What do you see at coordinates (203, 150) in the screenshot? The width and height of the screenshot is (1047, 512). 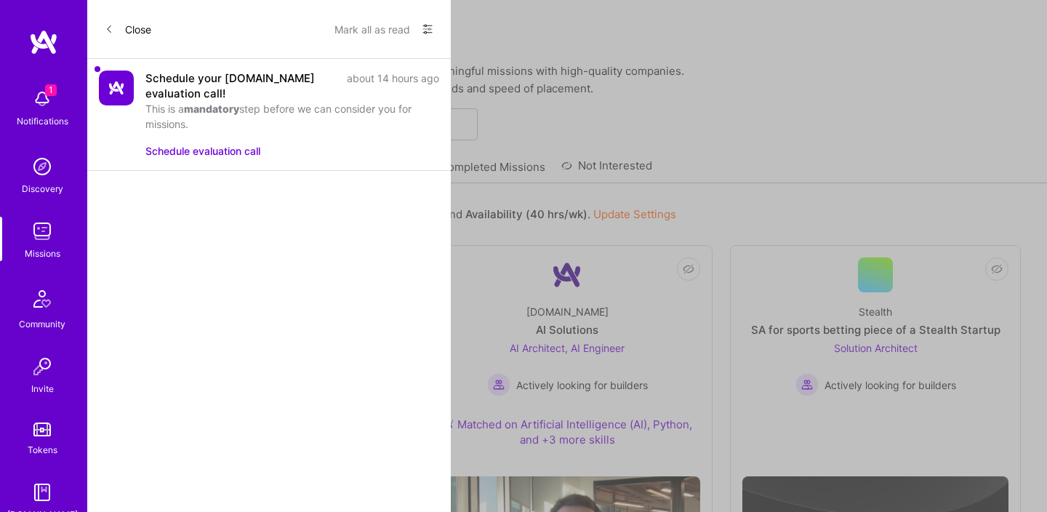 I see `button: Schedule evaluation call` at bounding box center [203, 150].